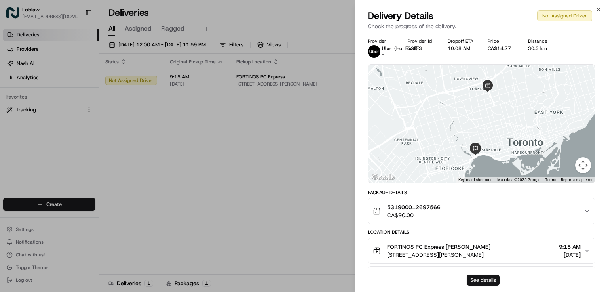  Describe the element at coordinates (583, 165) in the screenshot. I see `button: Map camera controls` at that location.